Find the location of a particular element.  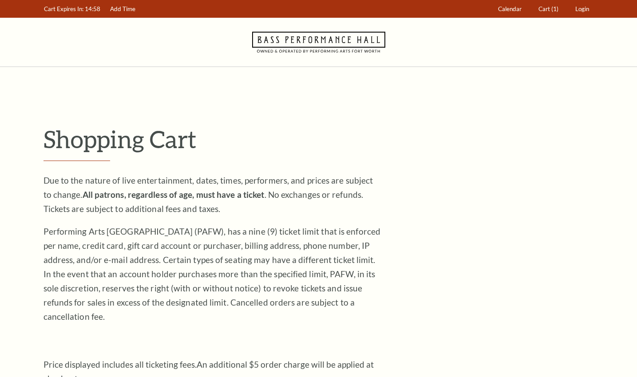

span: Calendar is located at coordinates (510, 9).